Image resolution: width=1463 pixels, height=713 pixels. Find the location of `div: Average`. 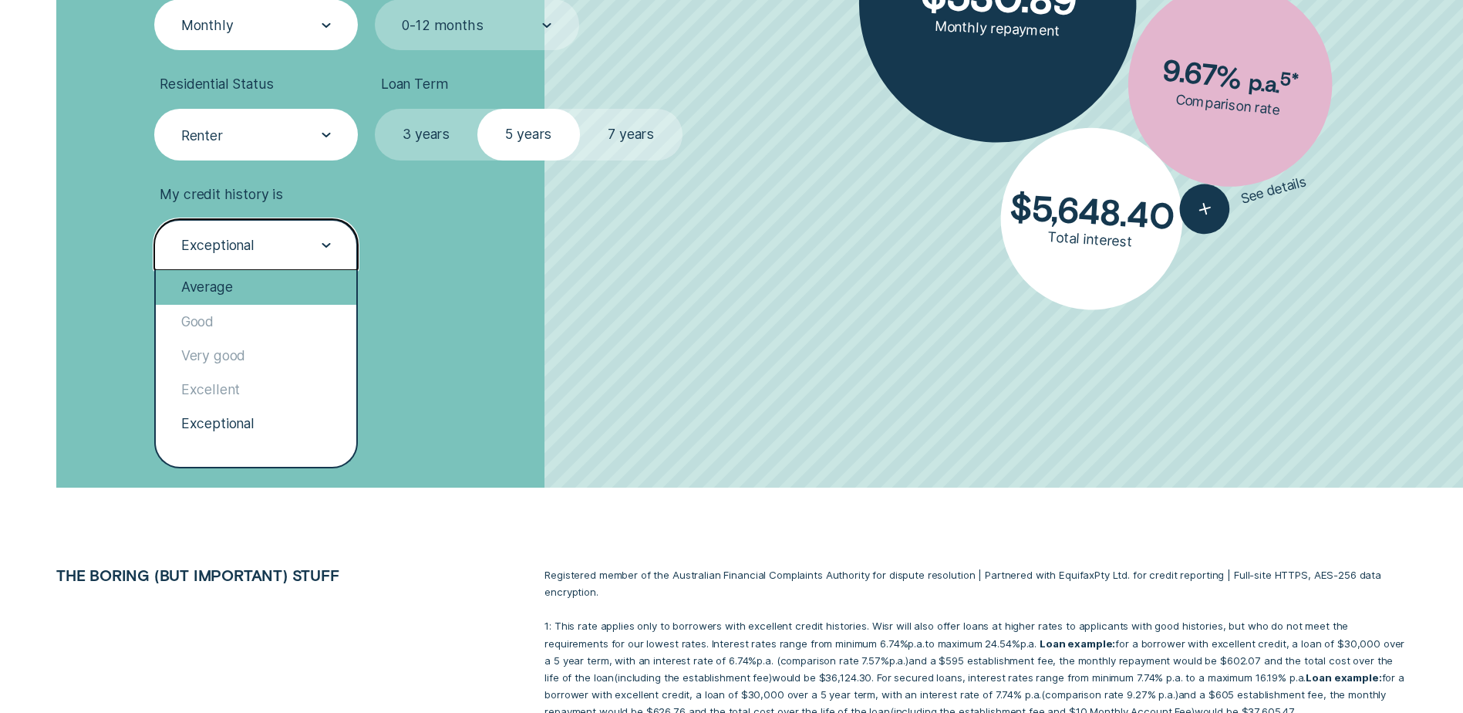

div: Average is located at coordinates (256, 287).